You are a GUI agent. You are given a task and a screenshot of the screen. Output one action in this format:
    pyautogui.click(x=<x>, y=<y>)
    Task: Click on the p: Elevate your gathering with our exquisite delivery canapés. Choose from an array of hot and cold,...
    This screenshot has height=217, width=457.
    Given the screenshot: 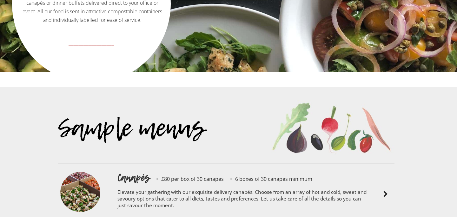 What is the action you would take?
    pyautogui.click(x=243, y=200)
    